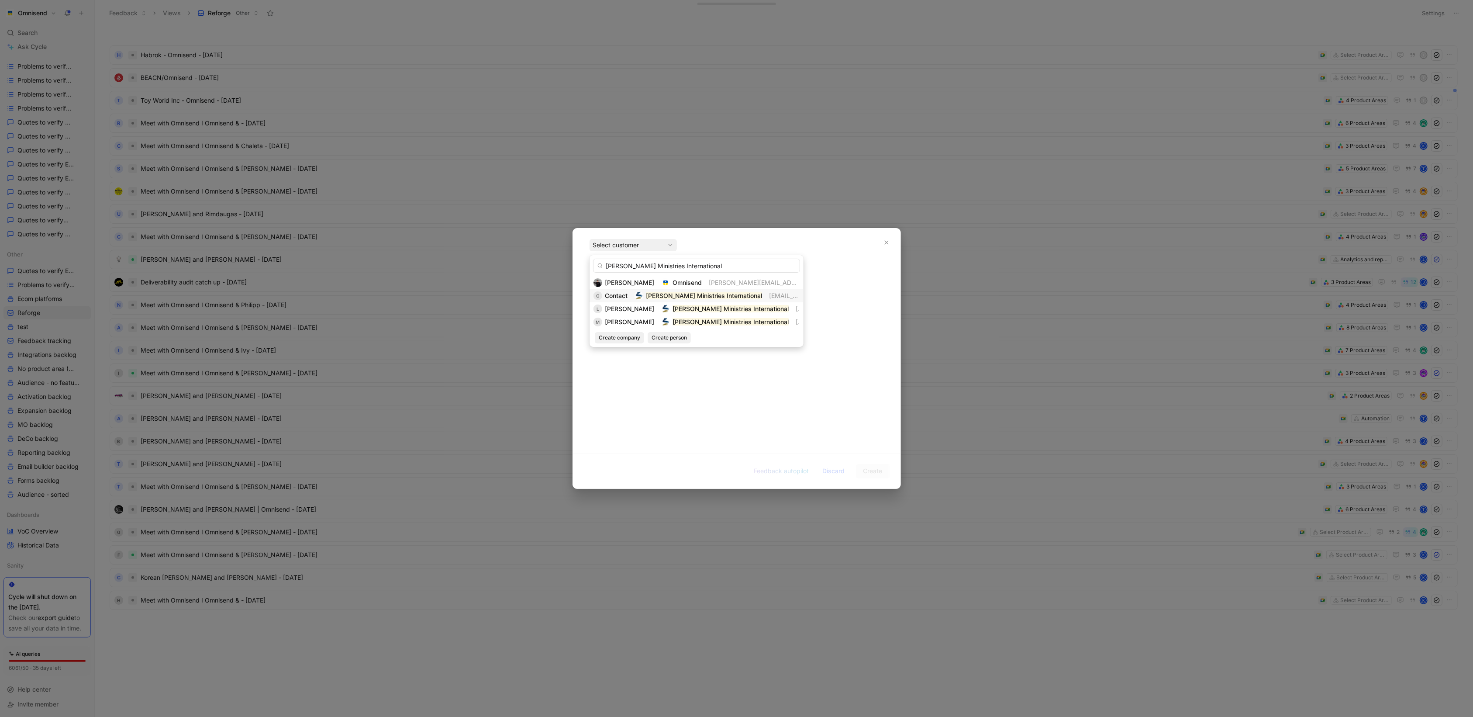 This screenshot has width=1473, height=717. What do you see at coordinates (598, 296) in the screenshot?
I see `div: C` at bounding box center [598, 296].